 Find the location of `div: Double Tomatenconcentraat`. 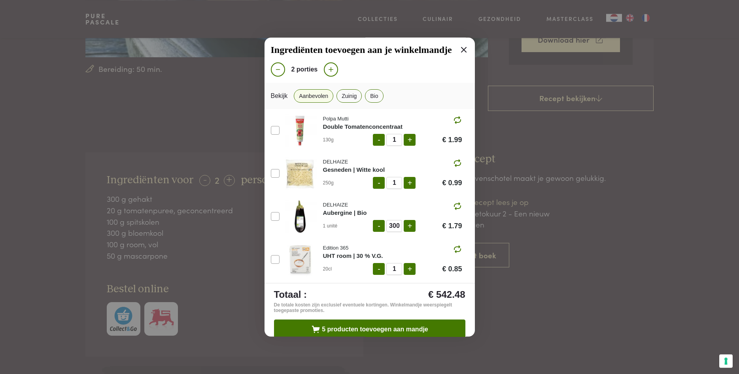

div: Double Tomatenconcentraat is located at coordinates (392, 127).